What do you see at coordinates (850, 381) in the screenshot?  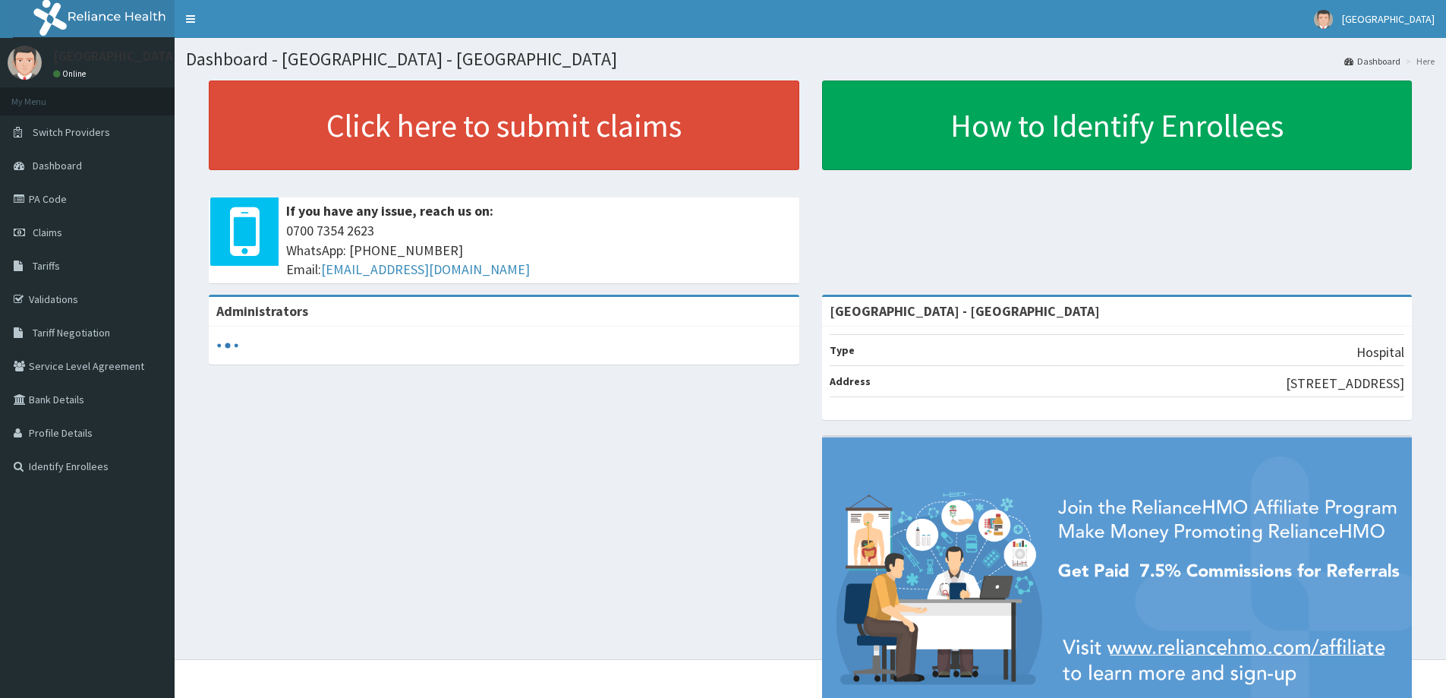 I see `b: Address` at bounding box center [850, 381].